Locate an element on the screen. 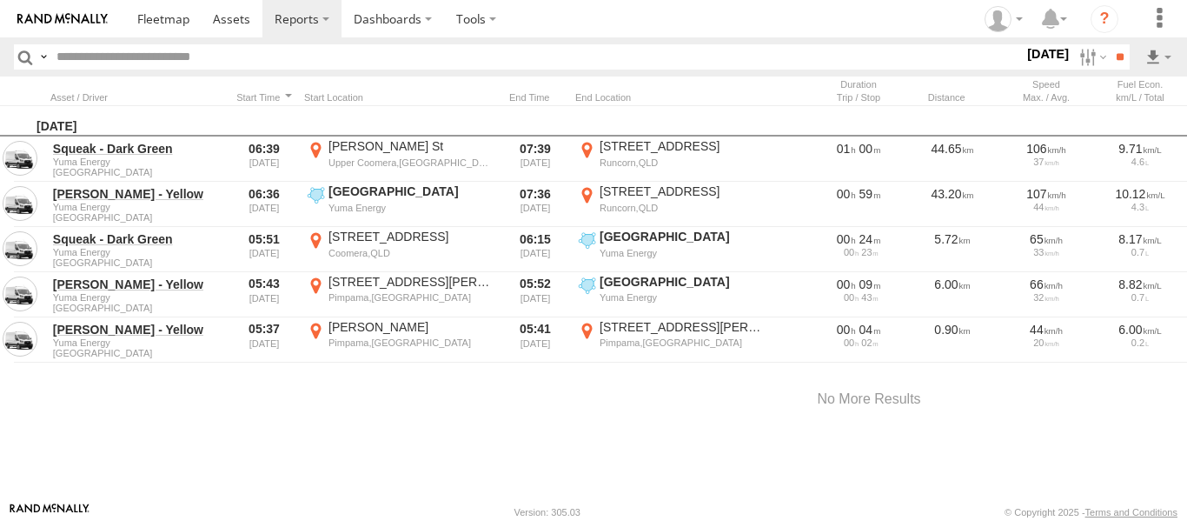 The height and width of the screenshot is (521, 1187). div: © Copyright 2025 - is located at coordinates (1091, 512).